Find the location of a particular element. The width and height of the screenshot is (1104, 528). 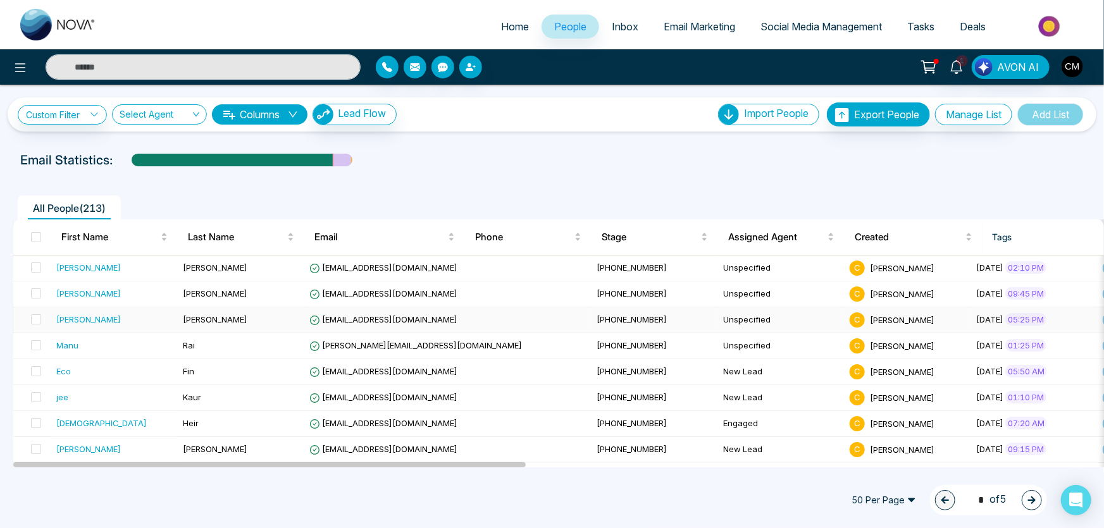

span: Home is located at coordinates (515, 27).